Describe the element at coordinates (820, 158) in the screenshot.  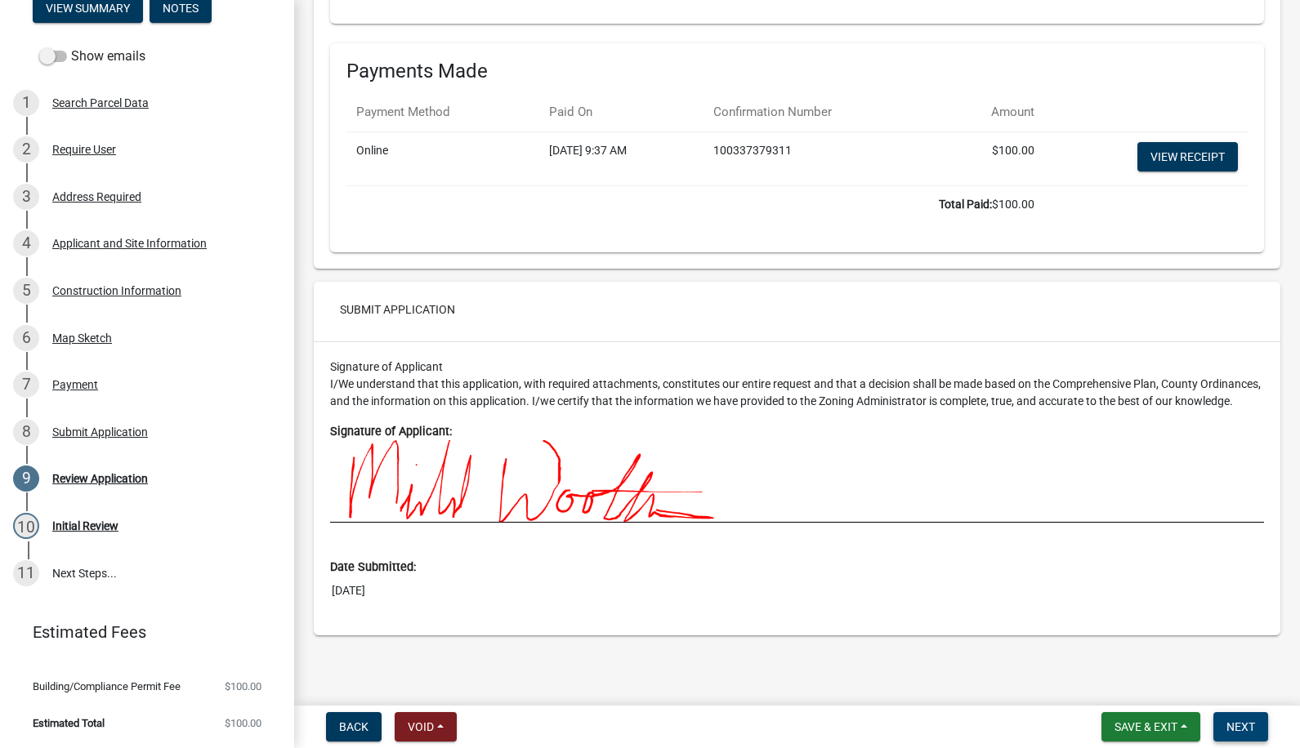
I see `td: 100337379311` at that location.